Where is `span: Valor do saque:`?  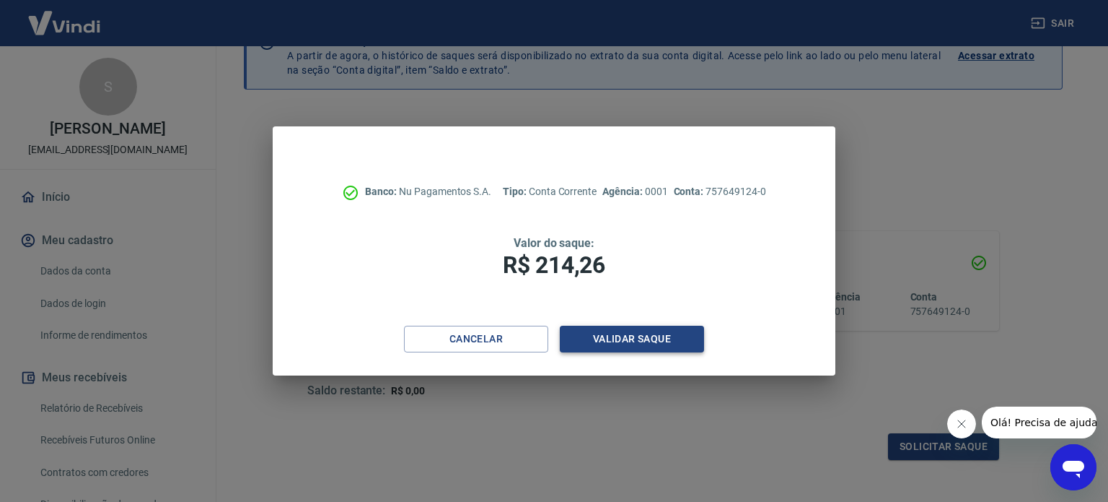 span: Valor do saque: is located at coordinates (554, 242).